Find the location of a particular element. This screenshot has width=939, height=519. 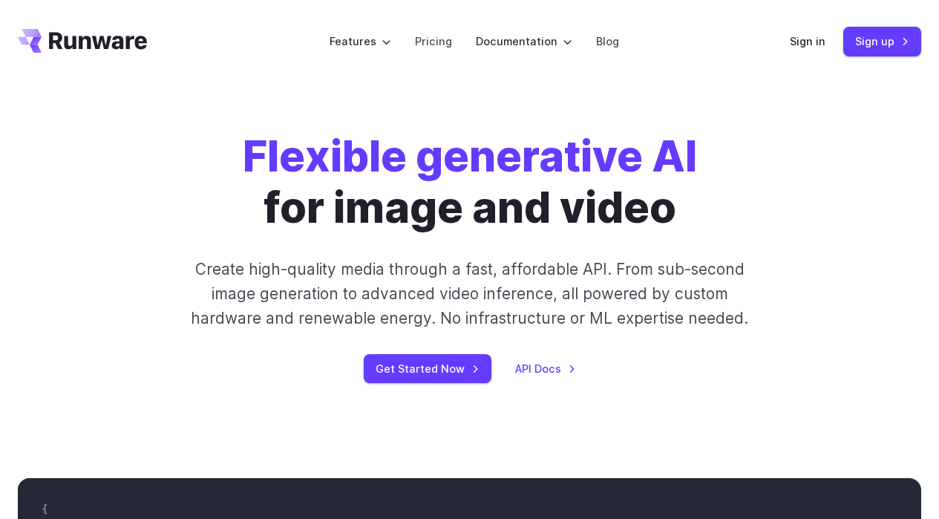

a: Sign up is located at coordinates (882, 41).